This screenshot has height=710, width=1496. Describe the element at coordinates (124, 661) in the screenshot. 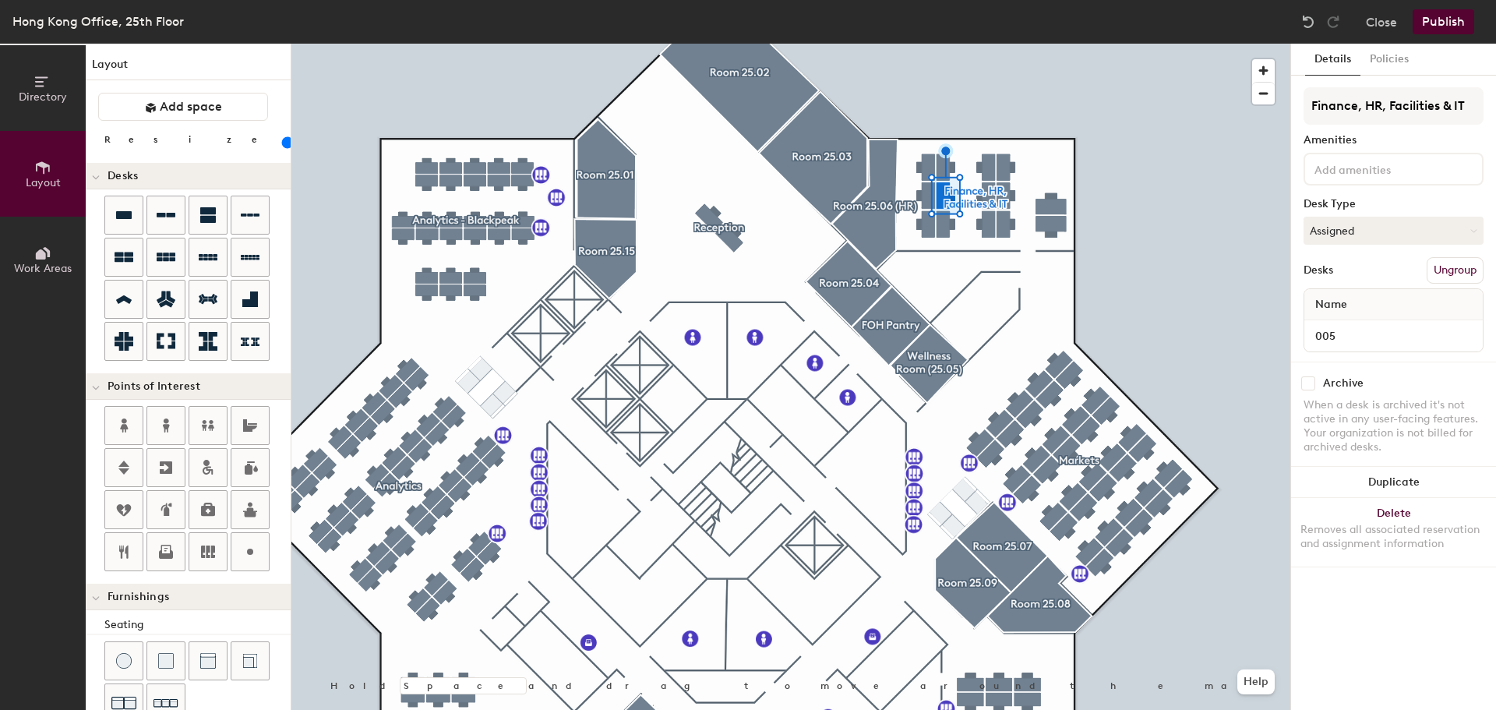

I see `button: Stool` at that location.